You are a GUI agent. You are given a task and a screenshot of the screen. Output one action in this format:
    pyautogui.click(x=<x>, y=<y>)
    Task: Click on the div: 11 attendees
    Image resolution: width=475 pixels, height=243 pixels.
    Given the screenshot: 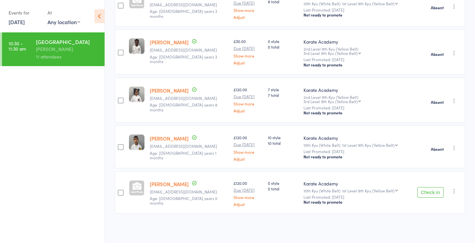 What is the action you would take?
    pyautogui.click(x=67, y=56)
    